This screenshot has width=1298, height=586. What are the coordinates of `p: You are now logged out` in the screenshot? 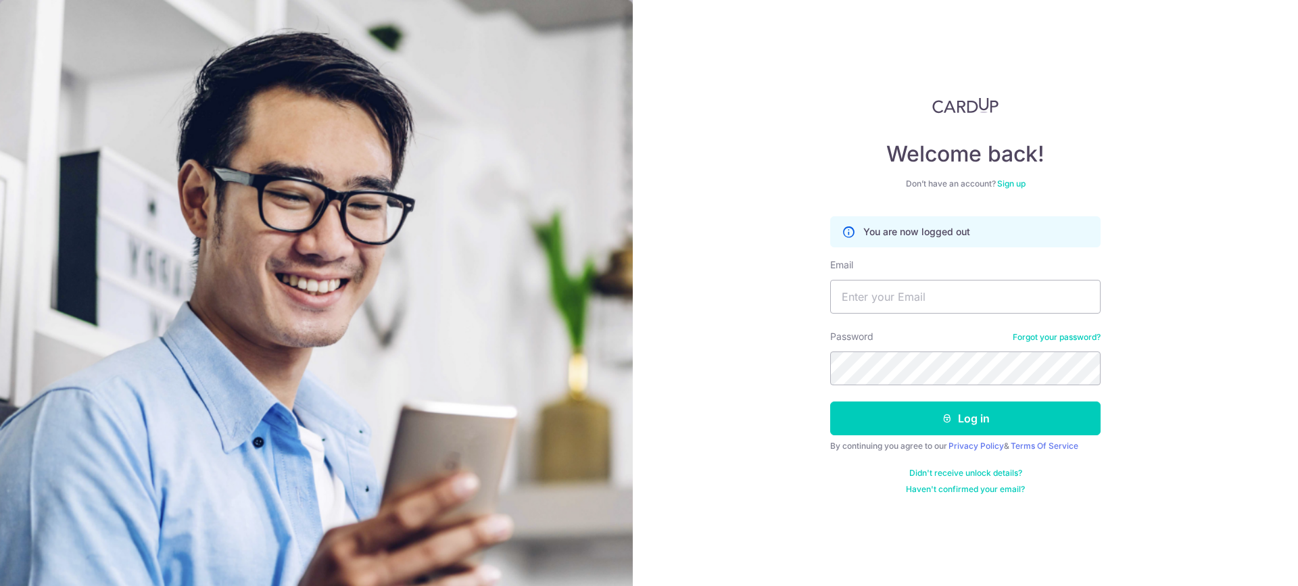 It's located at (917, 232).